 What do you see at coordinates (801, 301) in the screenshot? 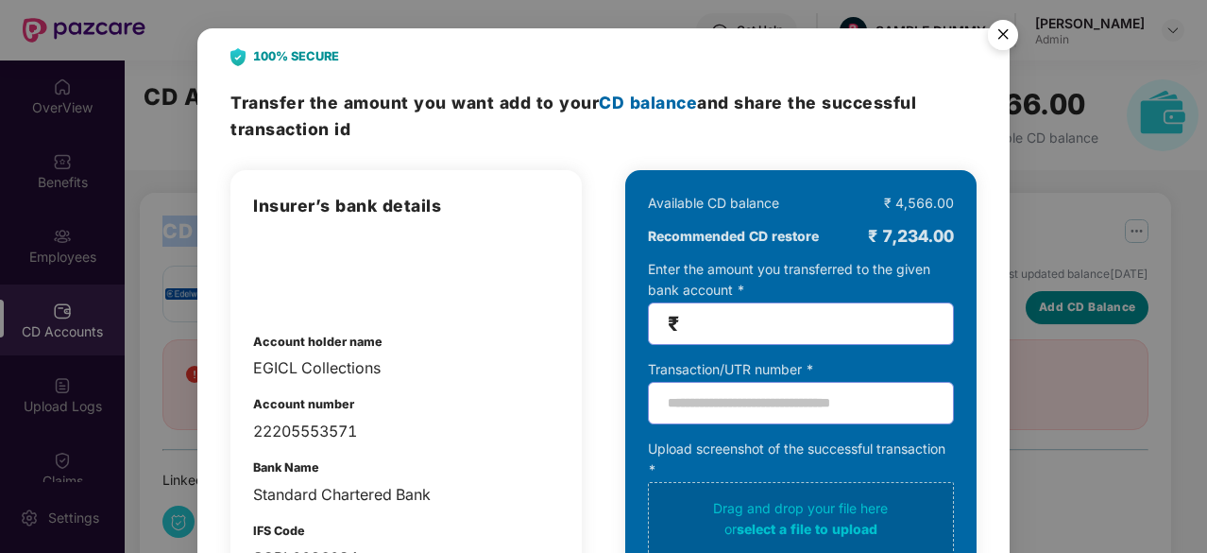
I see `div: Enter the amount you transferred to the given bank account *` at bounding box center [801, 301].